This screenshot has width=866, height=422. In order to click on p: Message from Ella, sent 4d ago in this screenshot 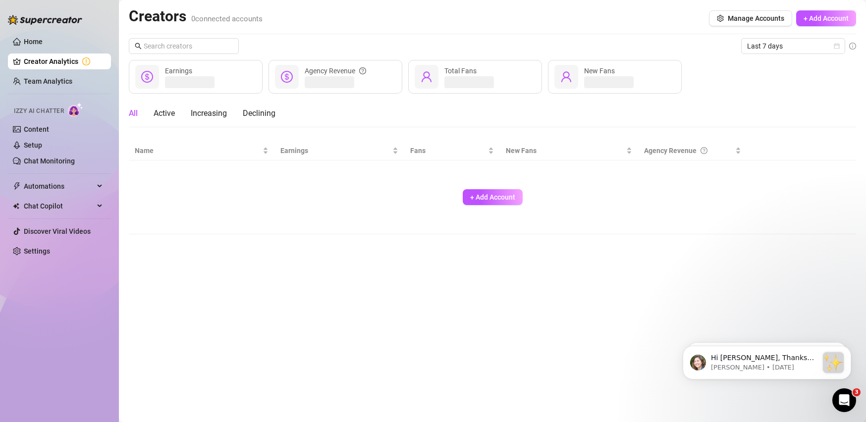, I will do `click(97, 42)`.